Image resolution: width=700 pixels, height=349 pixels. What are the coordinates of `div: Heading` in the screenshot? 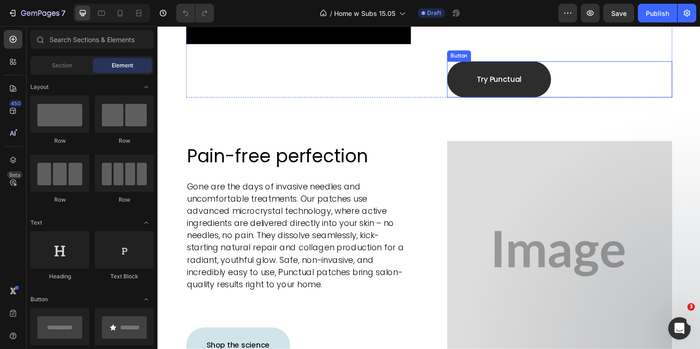 It's located at (60, 276).